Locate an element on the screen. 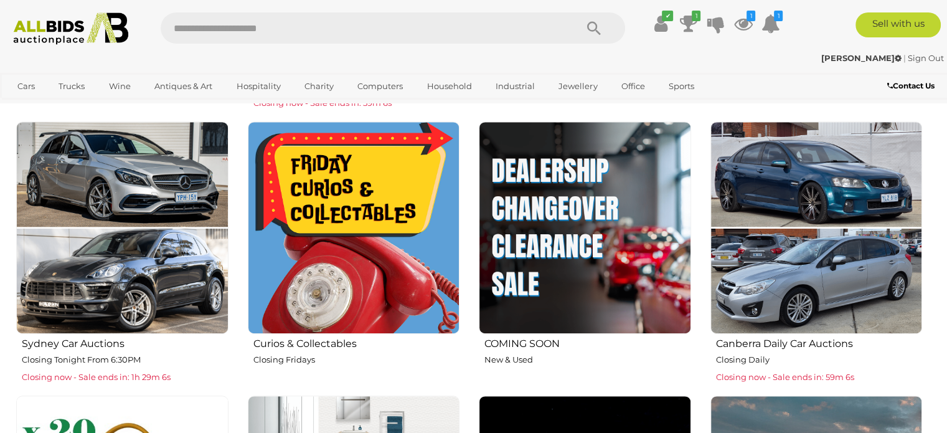 The height and width of the screenshot is (433, 947). img: Sydney Car Auctions is located at coordinates (122, 227).